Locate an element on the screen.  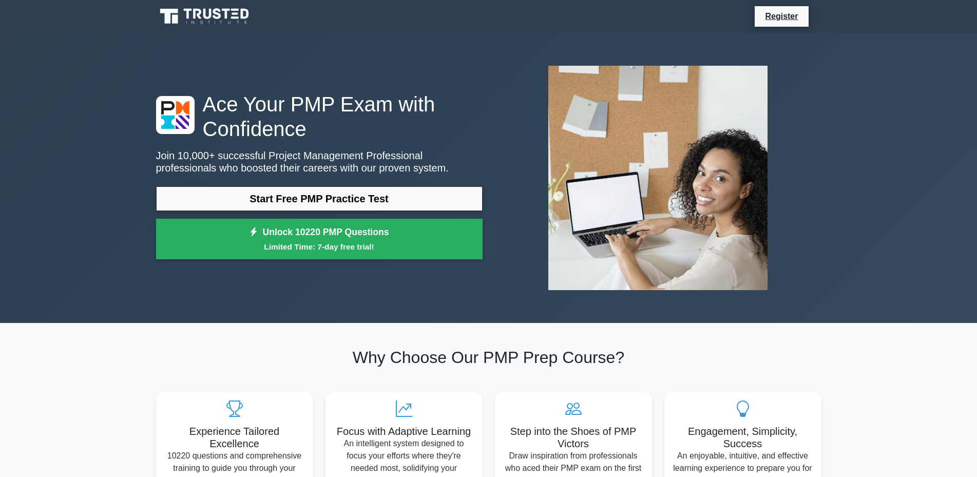
h5: Experience Tailored Excellence is located at coordinates (235, 438).